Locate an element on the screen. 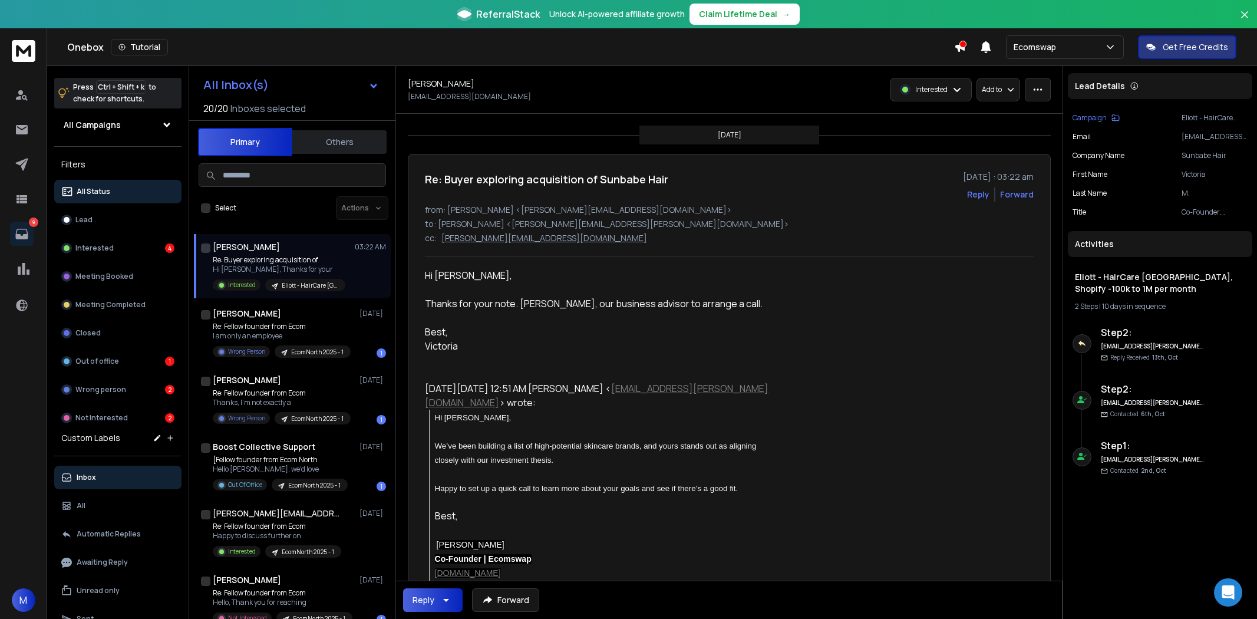 The height and width of the screenshot is (619, 1257). div: Victoria is located at coordinates (597, 346).